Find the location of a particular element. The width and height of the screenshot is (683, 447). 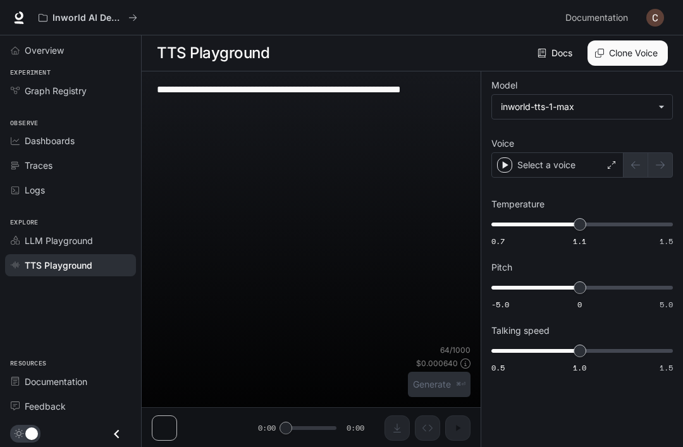

span: 1.1 is located at coordinates (579, 241).